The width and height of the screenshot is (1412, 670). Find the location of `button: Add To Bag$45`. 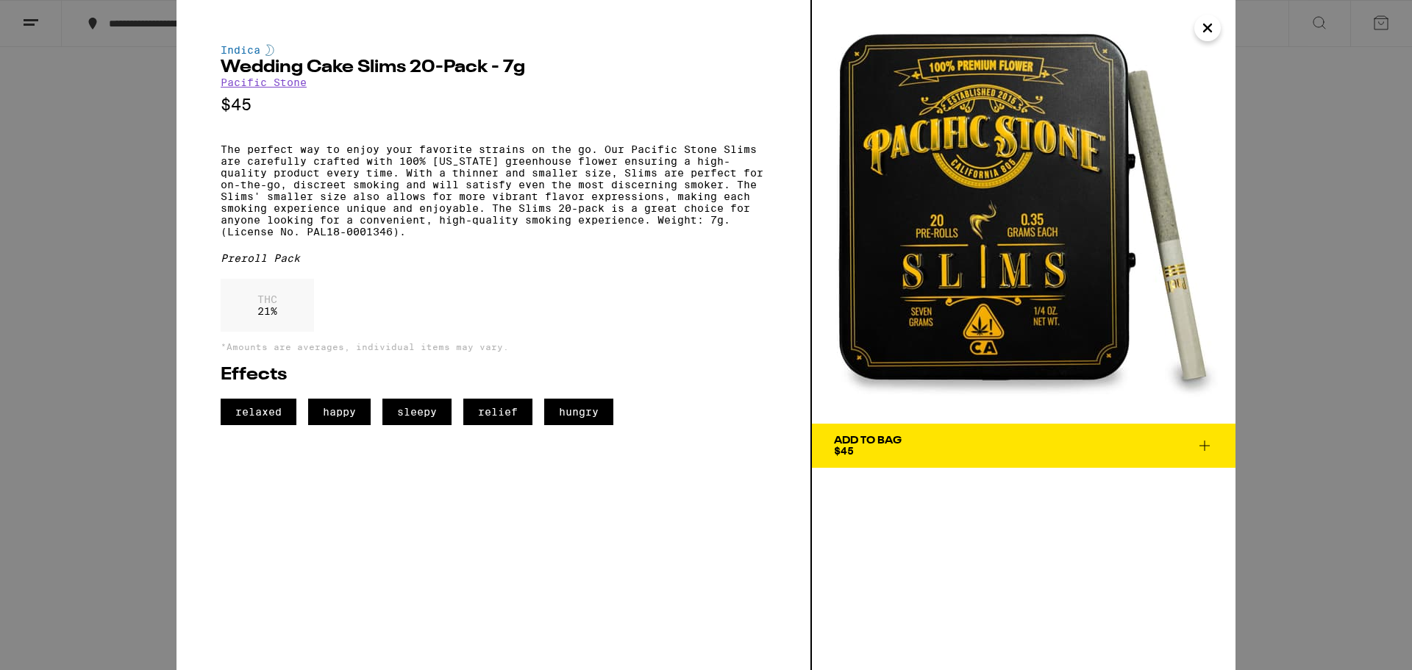

button: Add To Bag$45 is located at coordinates (1024, 446).